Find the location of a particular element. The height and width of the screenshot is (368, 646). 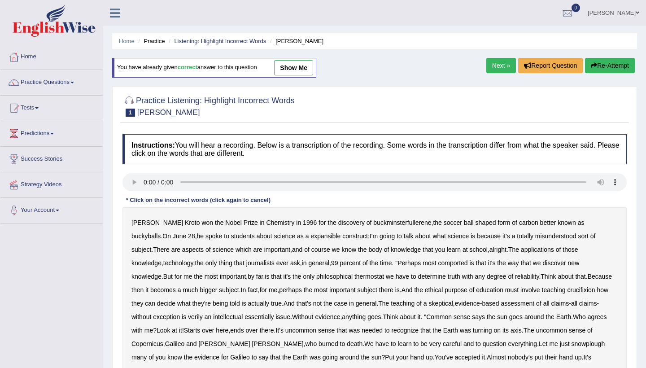

b: 28 is located at coordinates (192, 236).